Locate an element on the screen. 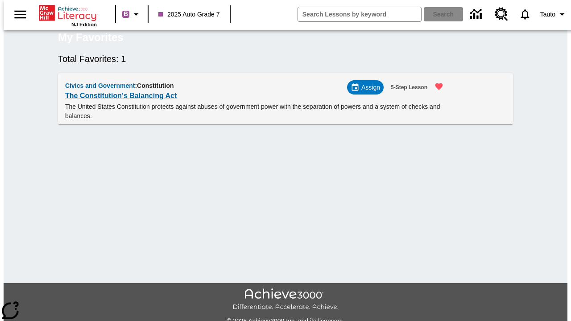 The image size is (571, 321). button: Remove from Favorites is located at coordinates (439, 87).